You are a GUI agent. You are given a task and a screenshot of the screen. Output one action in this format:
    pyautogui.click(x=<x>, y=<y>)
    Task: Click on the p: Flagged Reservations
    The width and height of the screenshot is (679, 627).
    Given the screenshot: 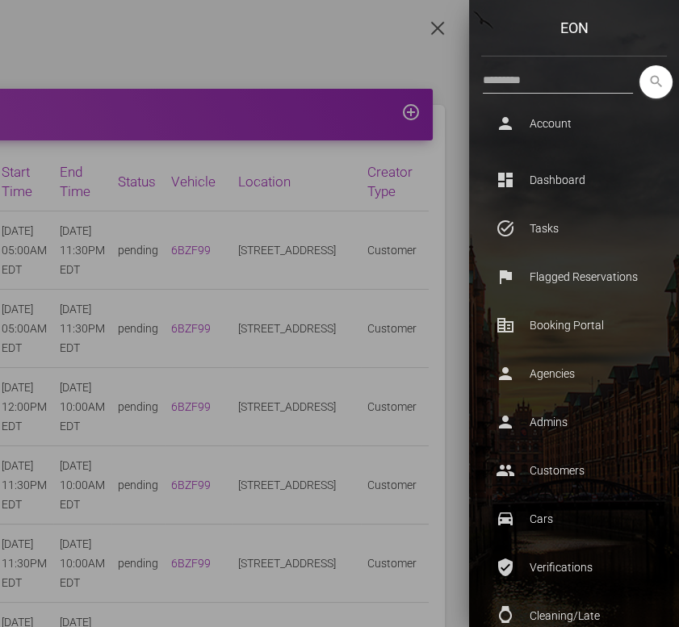 What is the action you would take?
    pyautogui.click(x=574, y=277)
    